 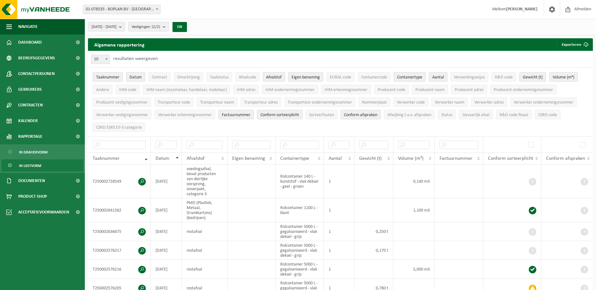 What do you see at coordinates (174, 102) in the screenshot?
I see `span: Transporteur code` at bounding box center [174, 102].